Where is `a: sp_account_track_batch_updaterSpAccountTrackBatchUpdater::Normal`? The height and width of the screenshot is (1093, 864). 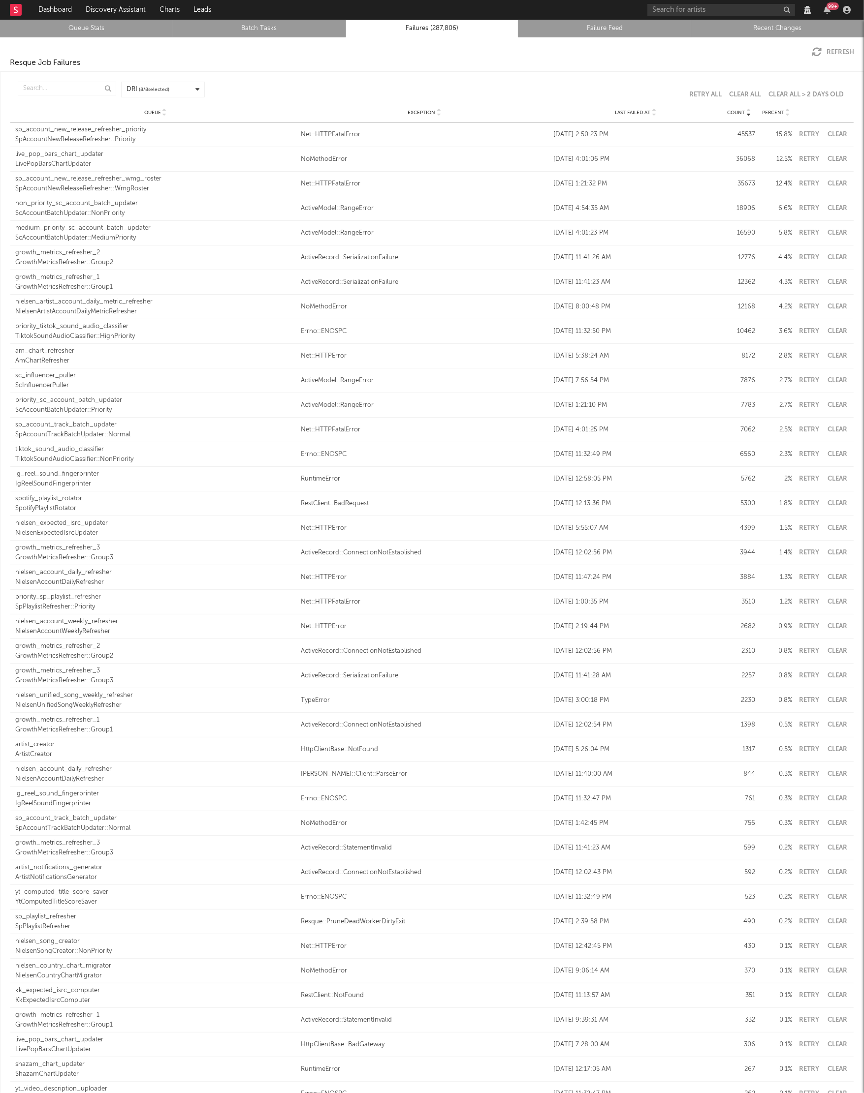
a: sp_account_track_batch_updaterSpAccountTrackBatchUpdater::Normal is located at coordinates (155, 823).